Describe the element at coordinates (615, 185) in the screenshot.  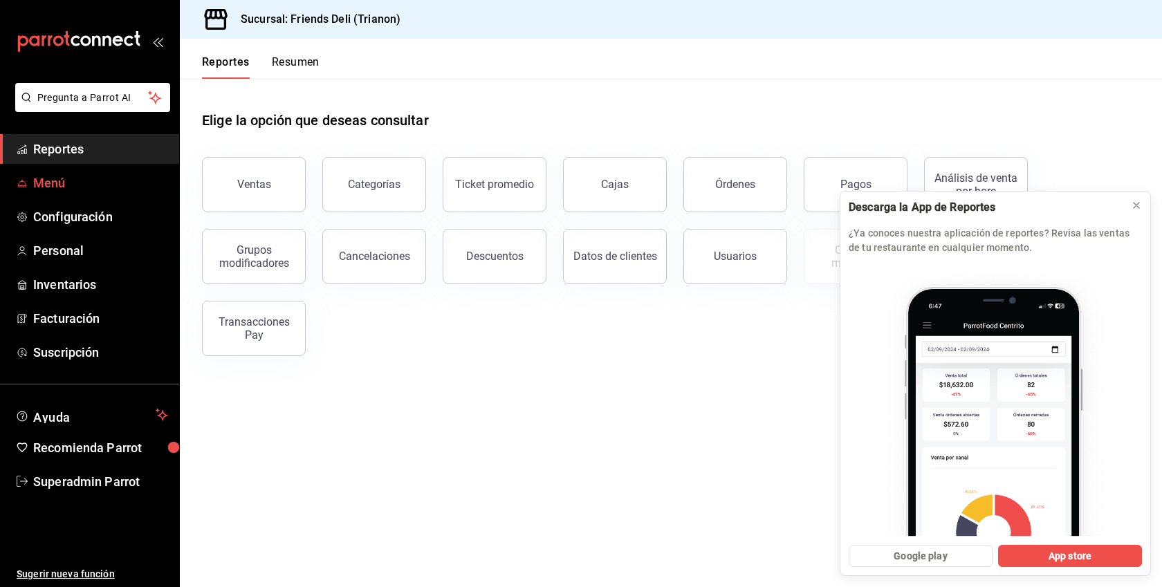
I see `a: Cajas` at that location.